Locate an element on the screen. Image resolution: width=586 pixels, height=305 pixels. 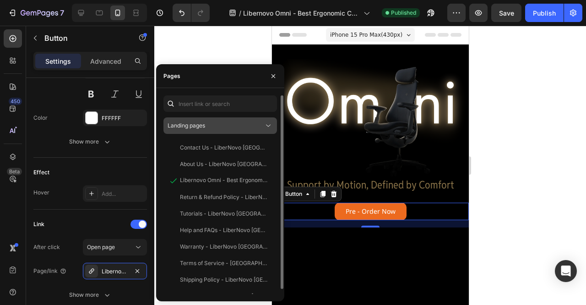
div: Hover is located at coordinates (41, 192).